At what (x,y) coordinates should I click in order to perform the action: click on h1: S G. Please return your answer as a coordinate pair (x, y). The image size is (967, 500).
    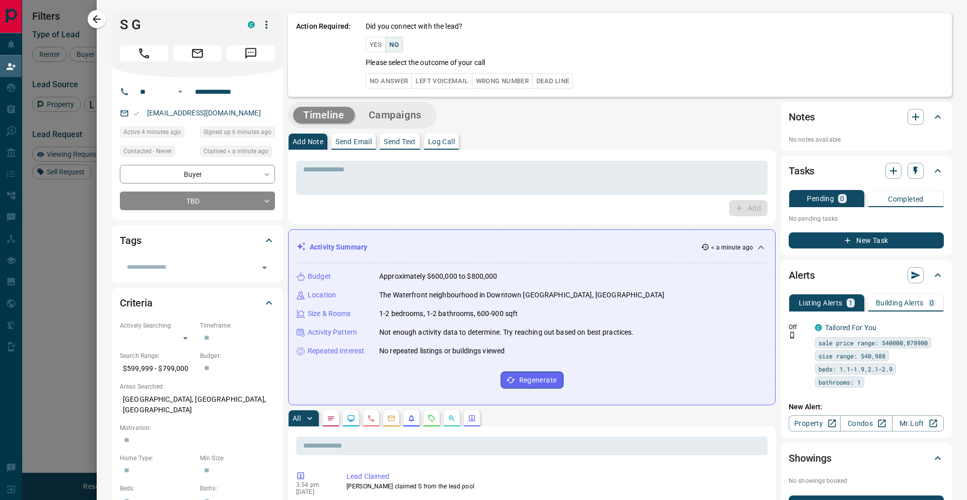
    Looking at the image, I should click on (176, 25).